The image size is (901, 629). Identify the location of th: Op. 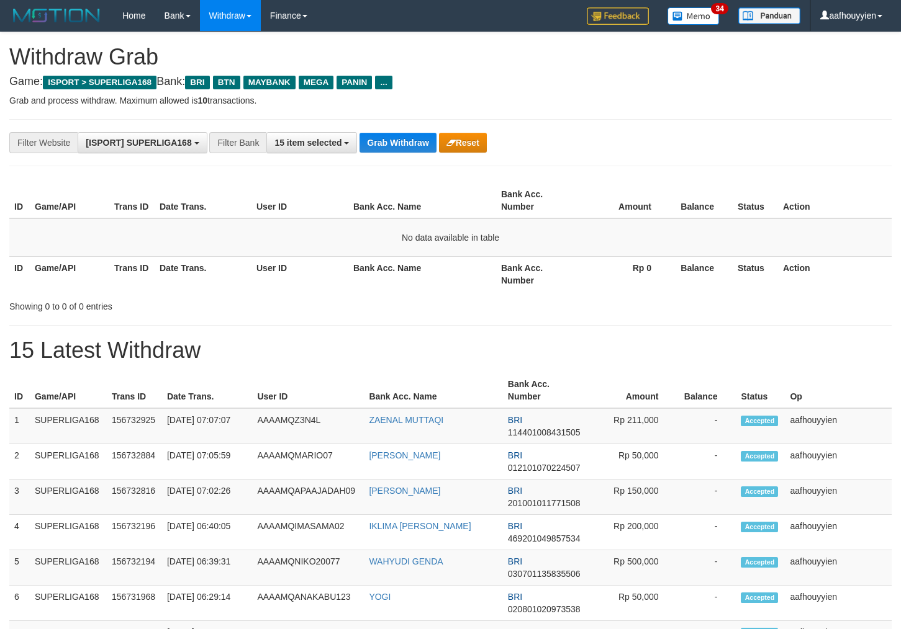
(838, 390).